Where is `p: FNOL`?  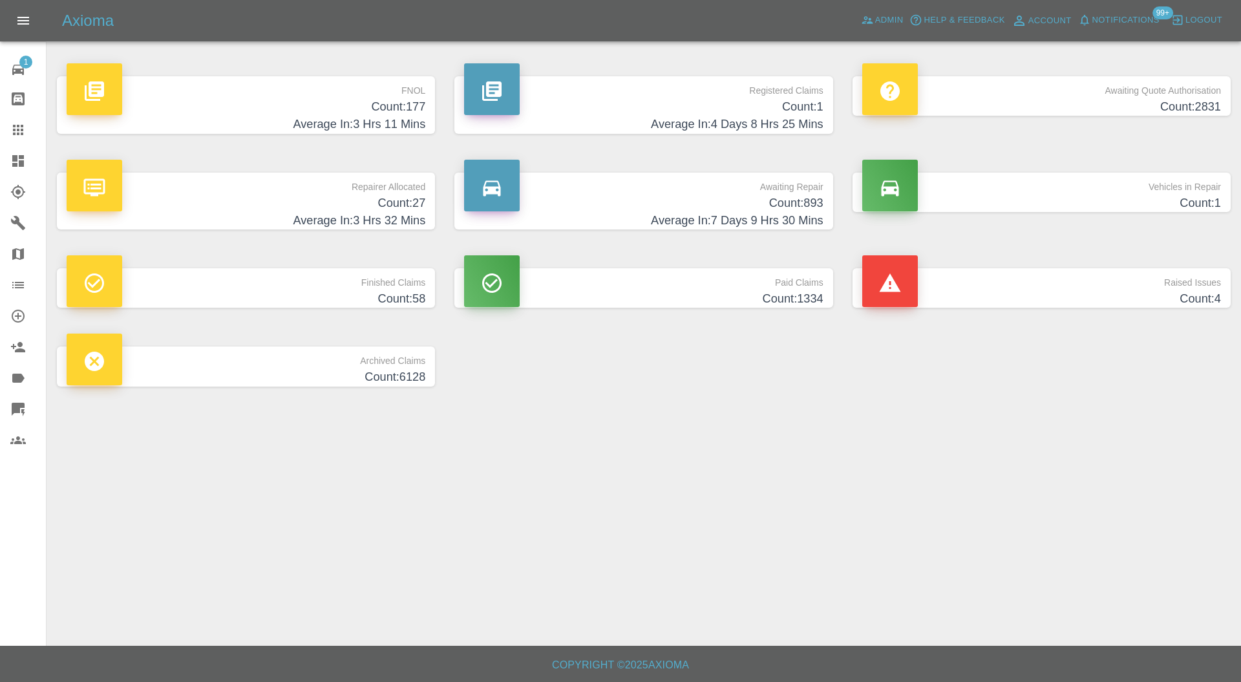 p: FNOL is located at coordinates (246, 87).